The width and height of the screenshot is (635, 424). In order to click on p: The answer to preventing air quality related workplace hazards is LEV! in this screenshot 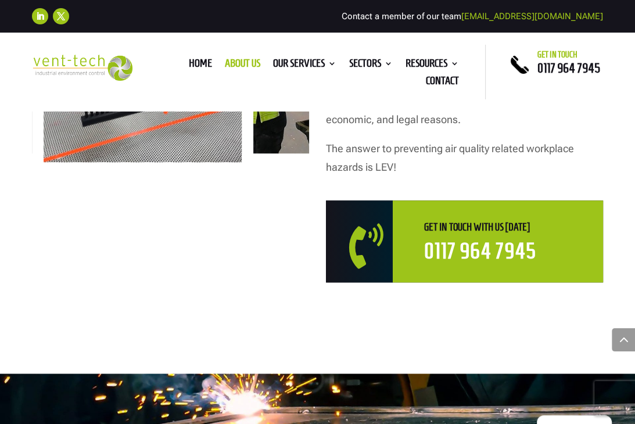, I will do `click(464, 158)`.